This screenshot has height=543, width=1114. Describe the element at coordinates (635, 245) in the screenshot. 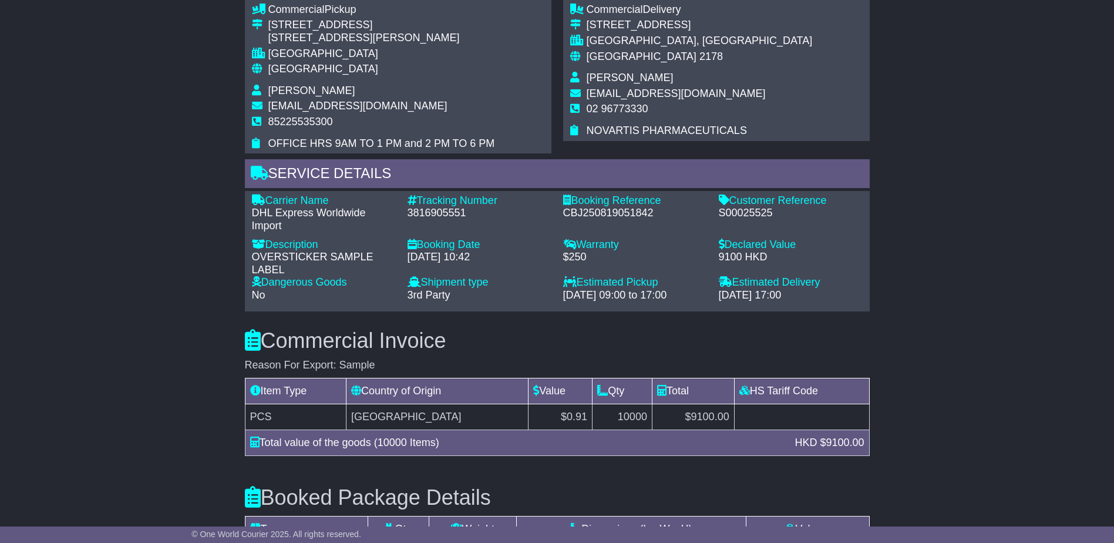

I see `div: Warranty` at that location.